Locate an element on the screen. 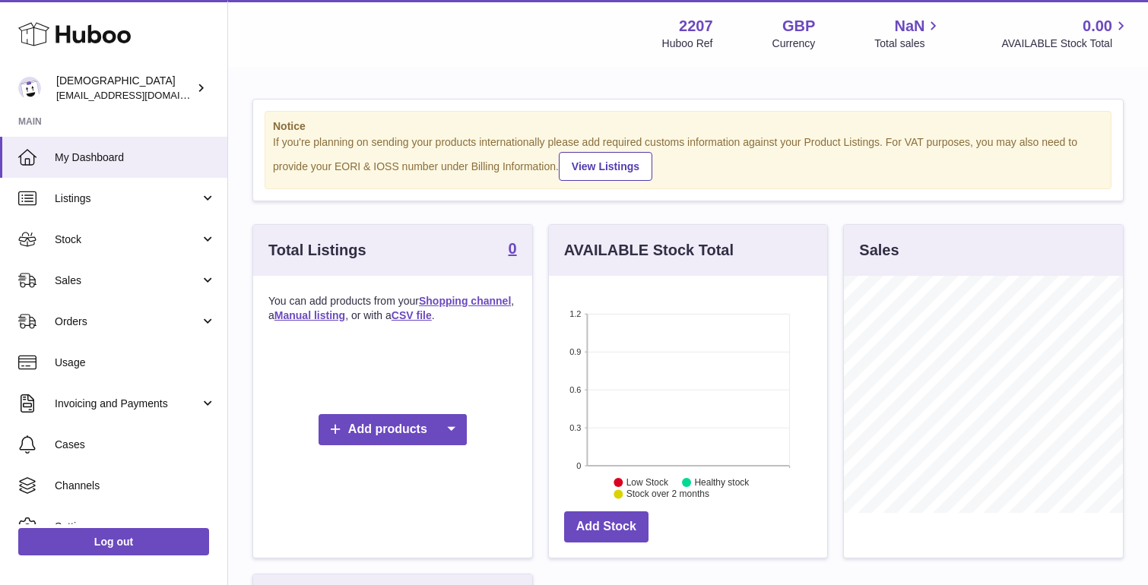  a: Manual listing is located at coordinates (309, 315).